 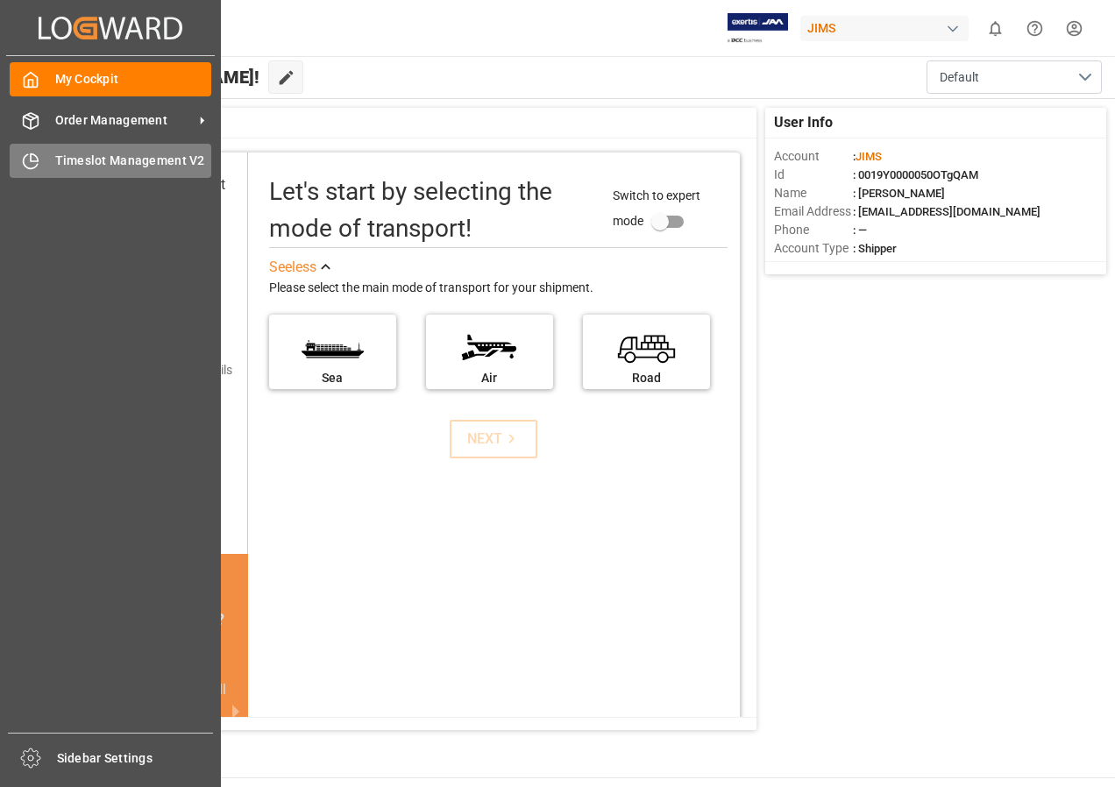 What do you see at coordinates (489, 378) in the screenshot?
I see `div: Air` at bounding box center [489, 378].